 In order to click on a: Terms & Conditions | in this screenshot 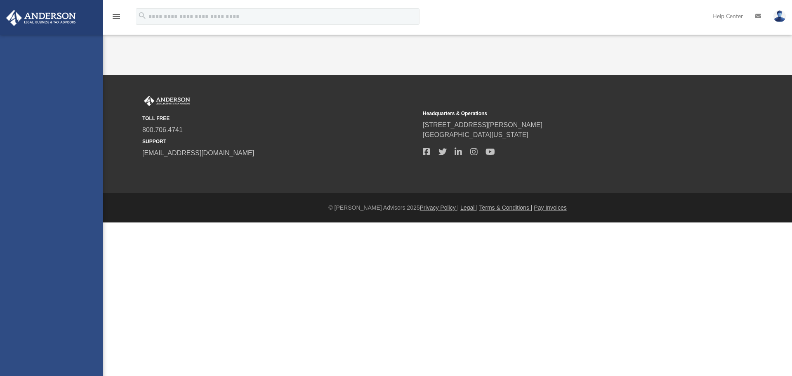, I will do `click(506, 207)`.